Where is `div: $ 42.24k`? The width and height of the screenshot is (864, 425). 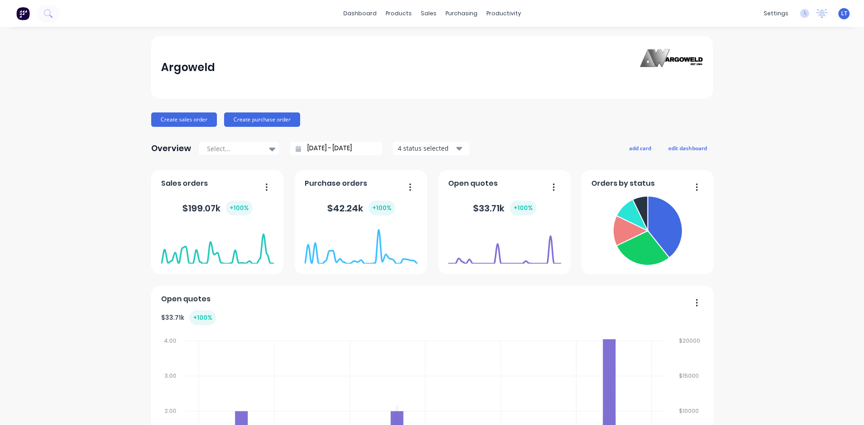
div: $ 42.24k is located at coordinates (361, 208).